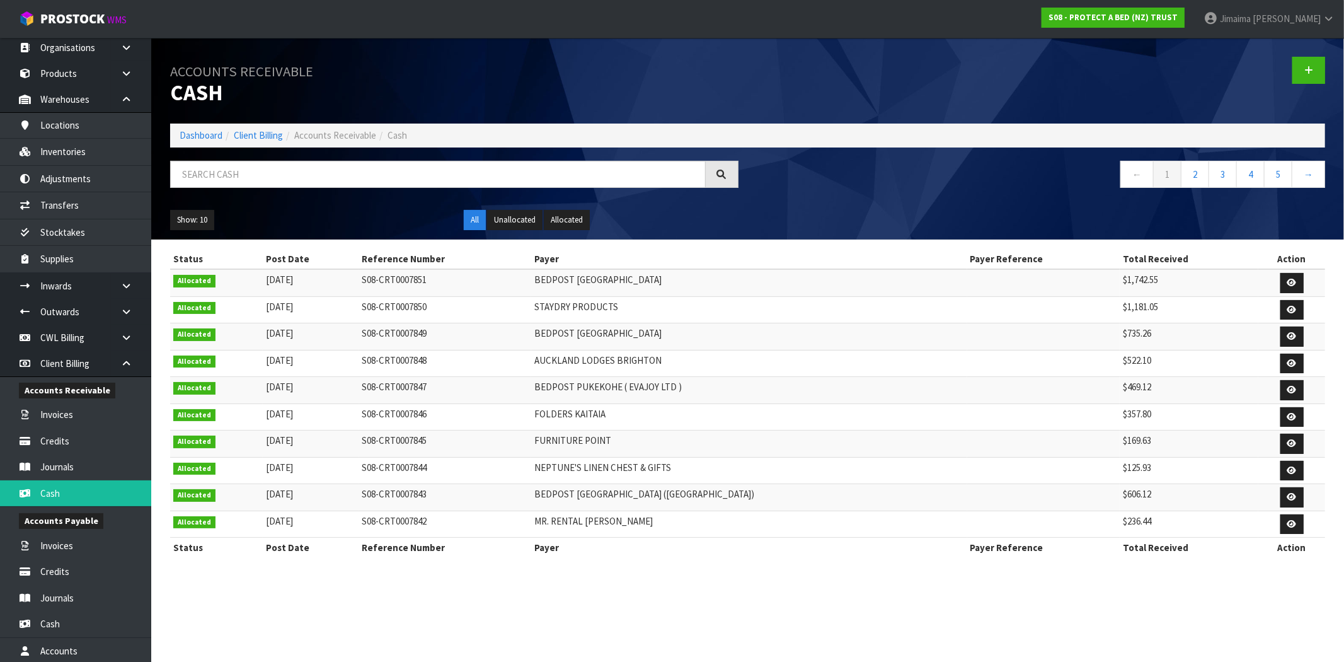 This screenshot has height=662, width=1344. What do you see at coordinates (749, 309) in the screenshot?
I see `td: STAYDRY PRODUCTS` at bounding box center [749, 309].